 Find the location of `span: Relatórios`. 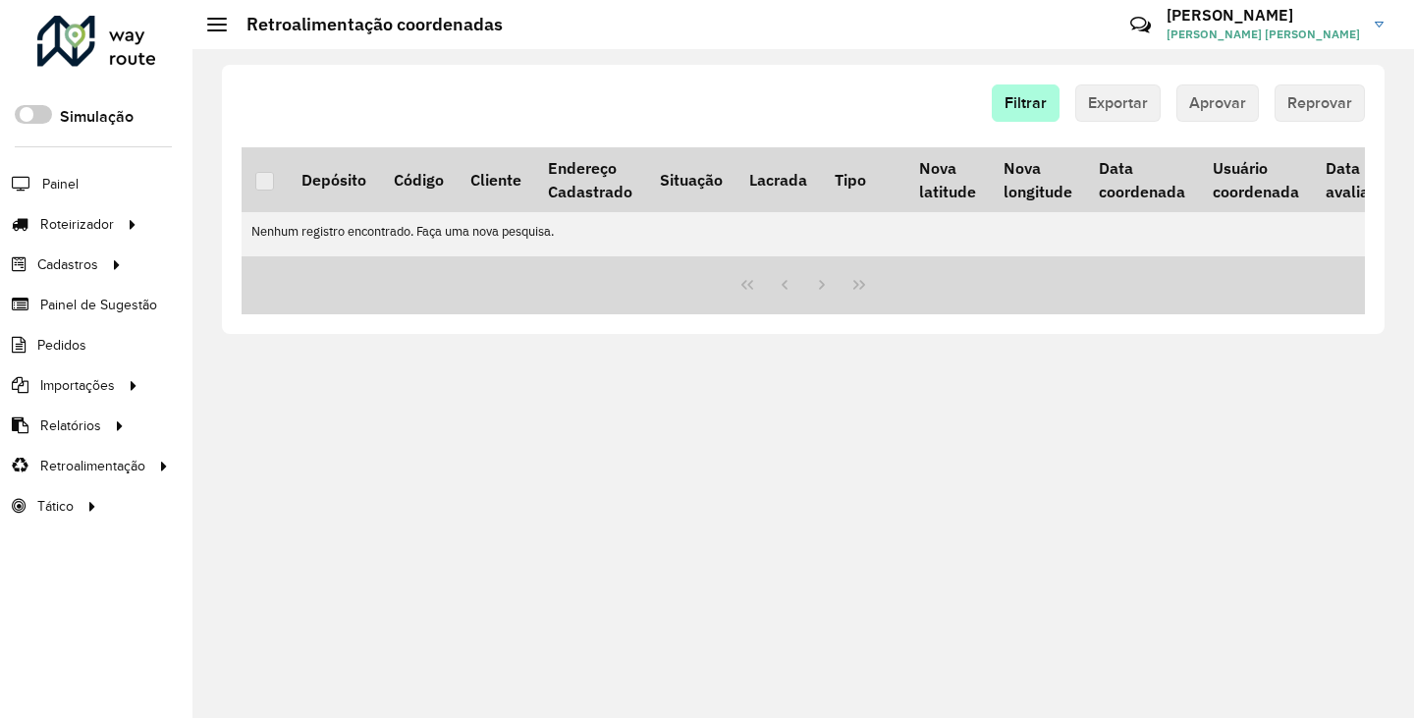

span: Relatórios is located at coordinates (71, 425).